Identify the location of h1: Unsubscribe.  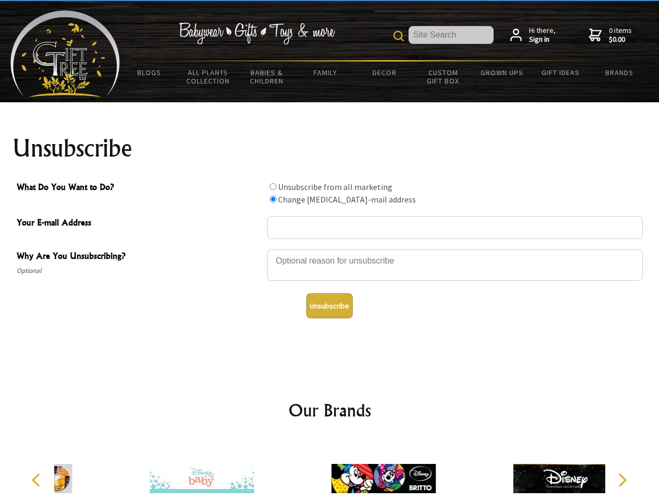
(330, 148).